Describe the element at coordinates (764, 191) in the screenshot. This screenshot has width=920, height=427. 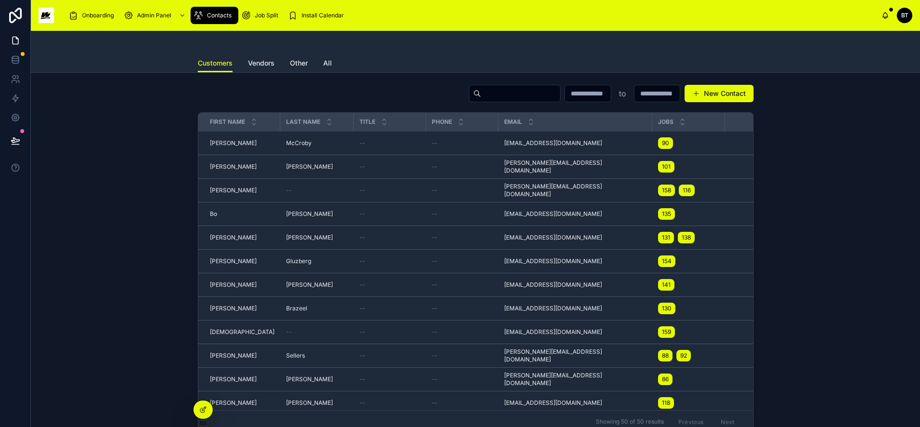
I see `a: $0.00` at that location.